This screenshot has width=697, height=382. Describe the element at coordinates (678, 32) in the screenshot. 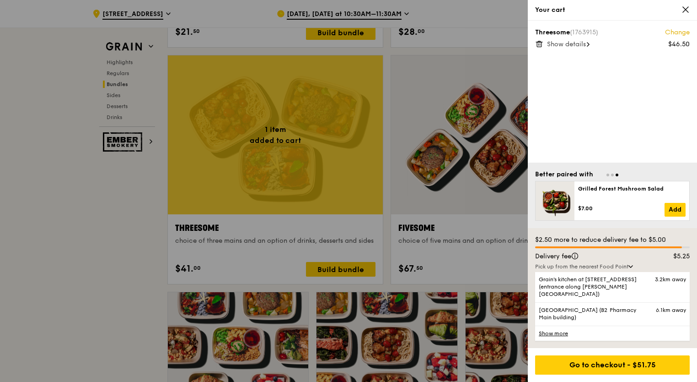

I see `a: Change` at that location.